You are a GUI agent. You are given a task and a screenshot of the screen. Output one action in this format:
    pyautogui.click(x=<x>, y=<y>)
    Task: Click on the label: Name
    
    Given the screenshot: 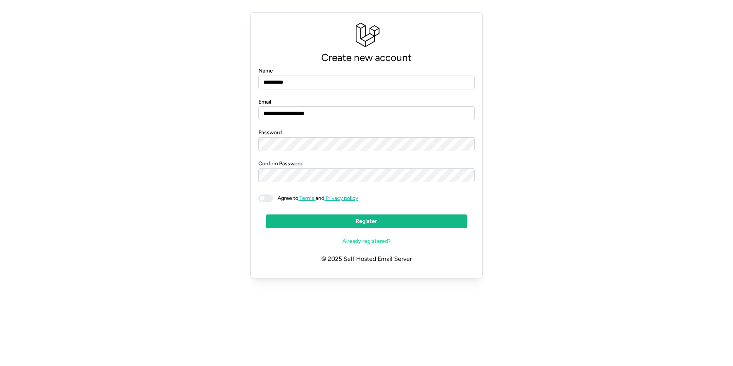 What is the action you would take?
    pyautogui.click(x=266, y=71)
    